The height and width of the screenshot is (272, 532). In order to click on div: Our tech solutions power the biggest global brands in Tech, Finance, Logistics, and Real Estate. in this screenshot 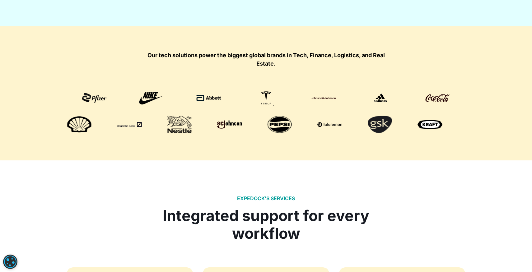, I will do `click(266, 59)`.